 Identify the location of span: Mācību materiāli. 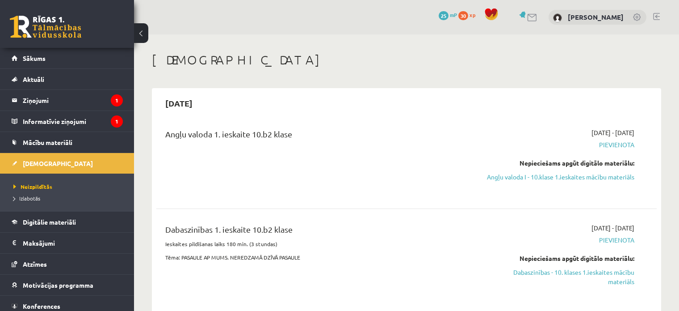
(47, 142).